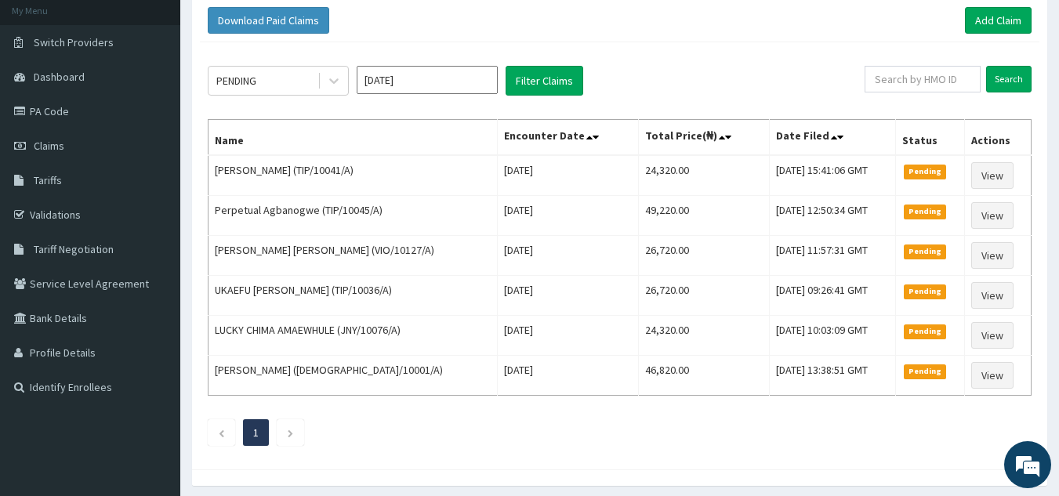  Describe the element at coordinates (74, 249) in the screenshot. I see `span: Tariff Negotiation` at that location.